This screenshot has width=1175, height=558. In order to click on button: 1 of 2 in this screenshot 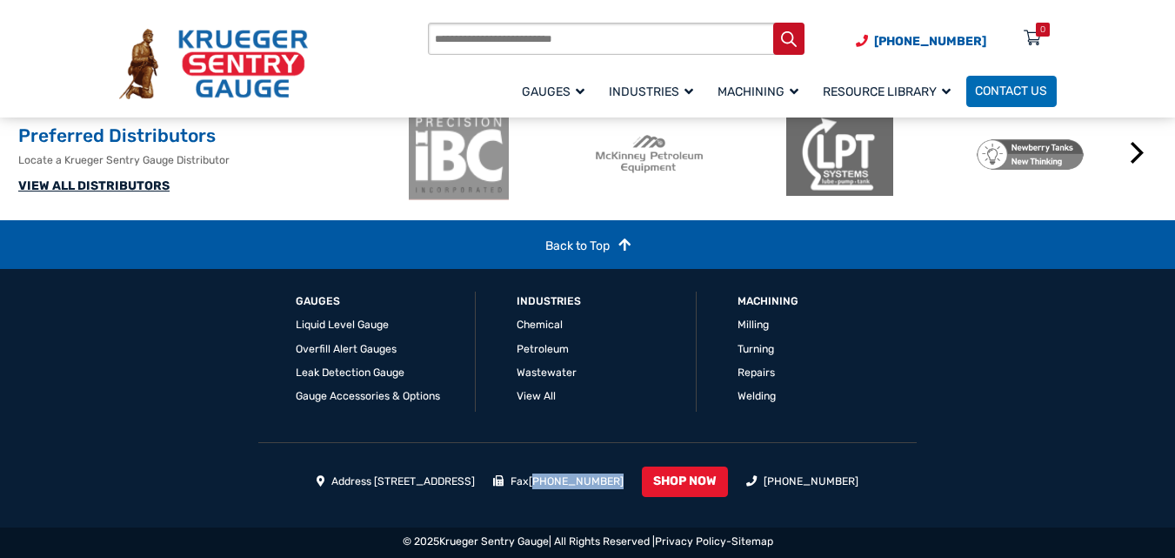, I will do `click(752, 218)`.